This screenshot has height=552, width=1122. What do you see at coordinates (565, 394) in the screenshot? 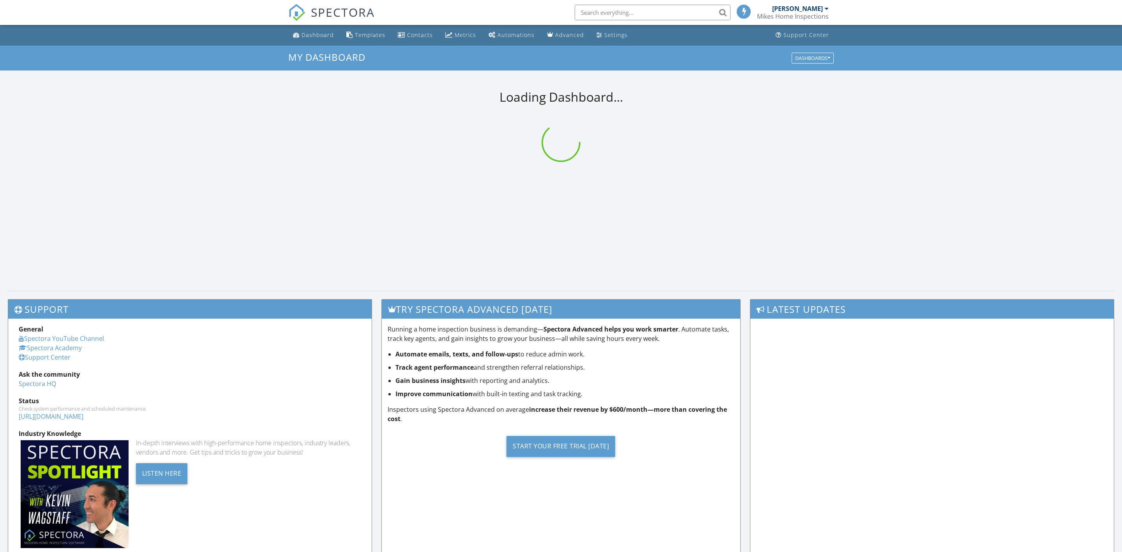
I see `li: with built-in texting and task tracking.` at bounding box center [565, 394].